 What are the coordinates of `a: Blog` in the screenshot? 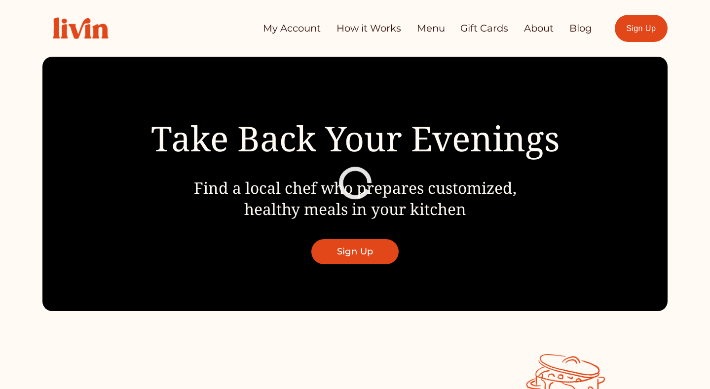 It's located at (581, 28).